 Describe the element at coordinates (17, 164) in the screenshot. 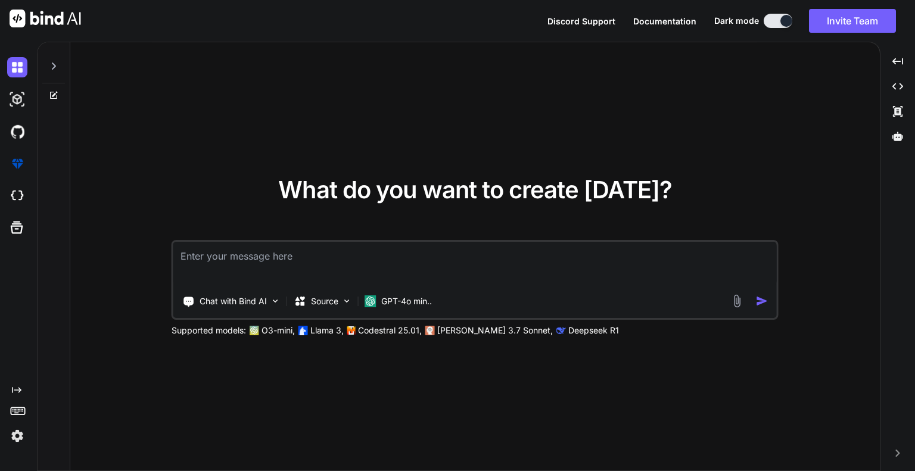

I see `img: premium` at that location.